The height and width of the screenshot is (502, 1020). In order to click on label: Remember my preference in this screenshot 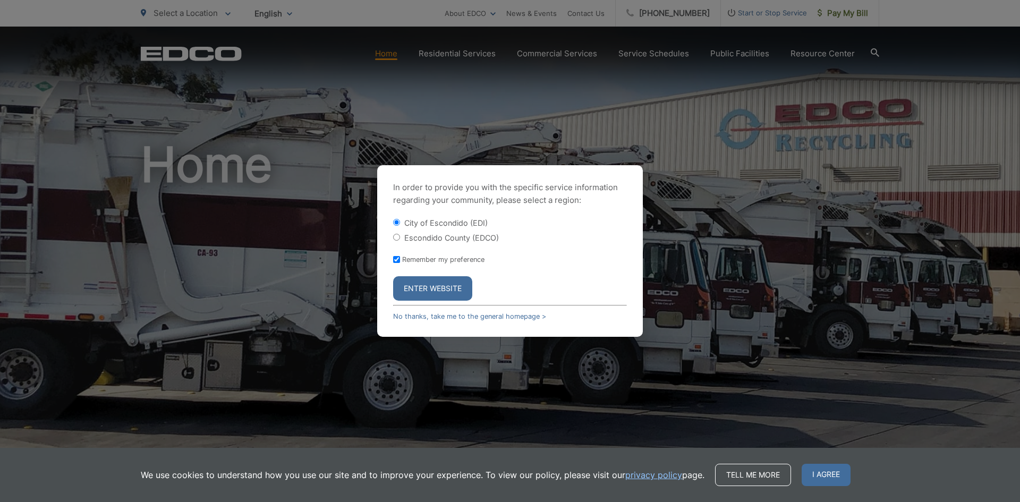, I will do `click(443, 259)`.